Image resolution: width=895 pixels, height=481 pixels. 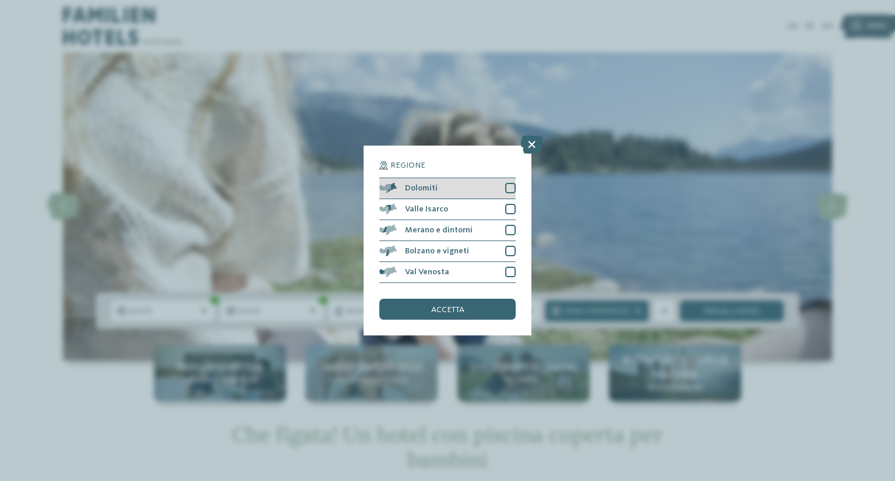 I want to click on span: accetta, so click(x=447, y=310).